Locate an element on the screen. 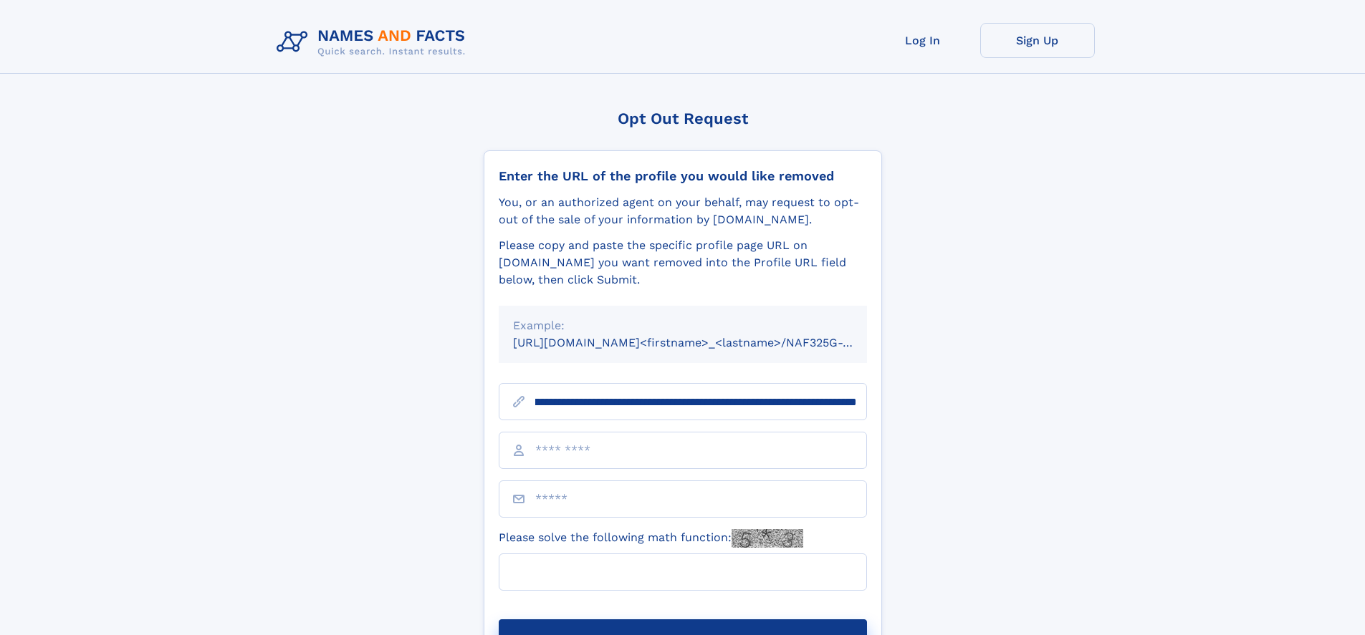 This screenshot has width=1365, height=635. label: Please solve the following math function: is located at coordinates (650, 539).